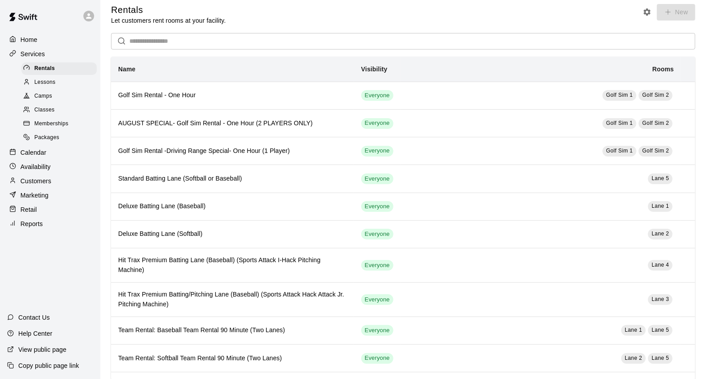 This screenshot has height=379, width=706. I want to click on h6: Team Rental: Softball Team Rental 90 Minute (Two Lanes), so click(232, 359).